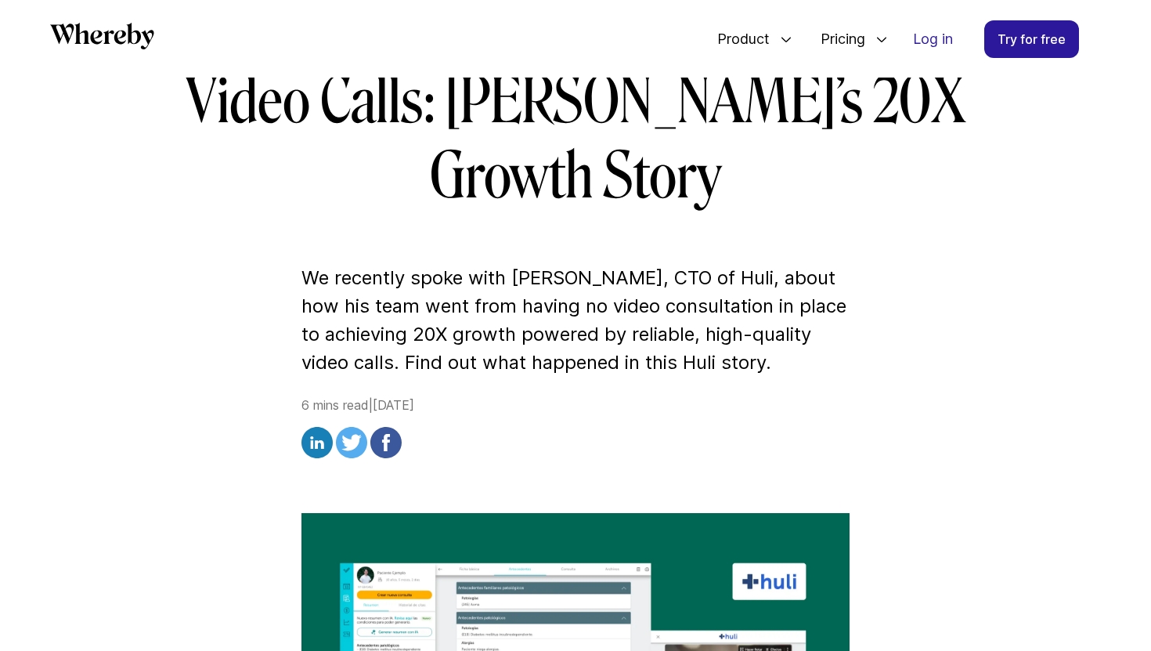 The image size is (1151, 651). Describe the element at coordinates (1031, 39) in the screenshot. I see `a: Try for free` at that location.